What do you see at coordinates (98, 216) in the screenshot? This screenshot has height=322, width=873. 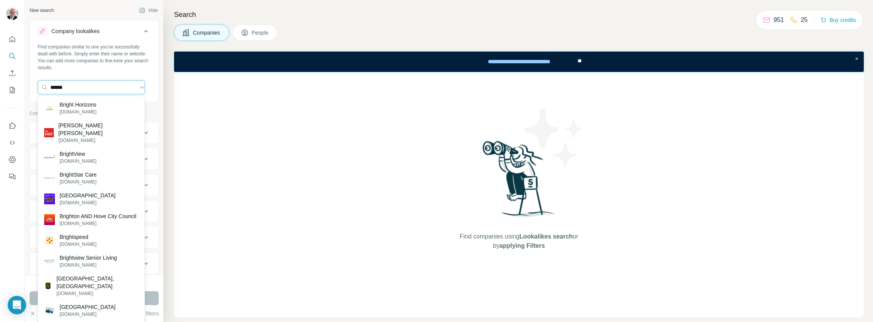 I see `p: Brighton AND Hove City Council` at bounding box center [98, 216].